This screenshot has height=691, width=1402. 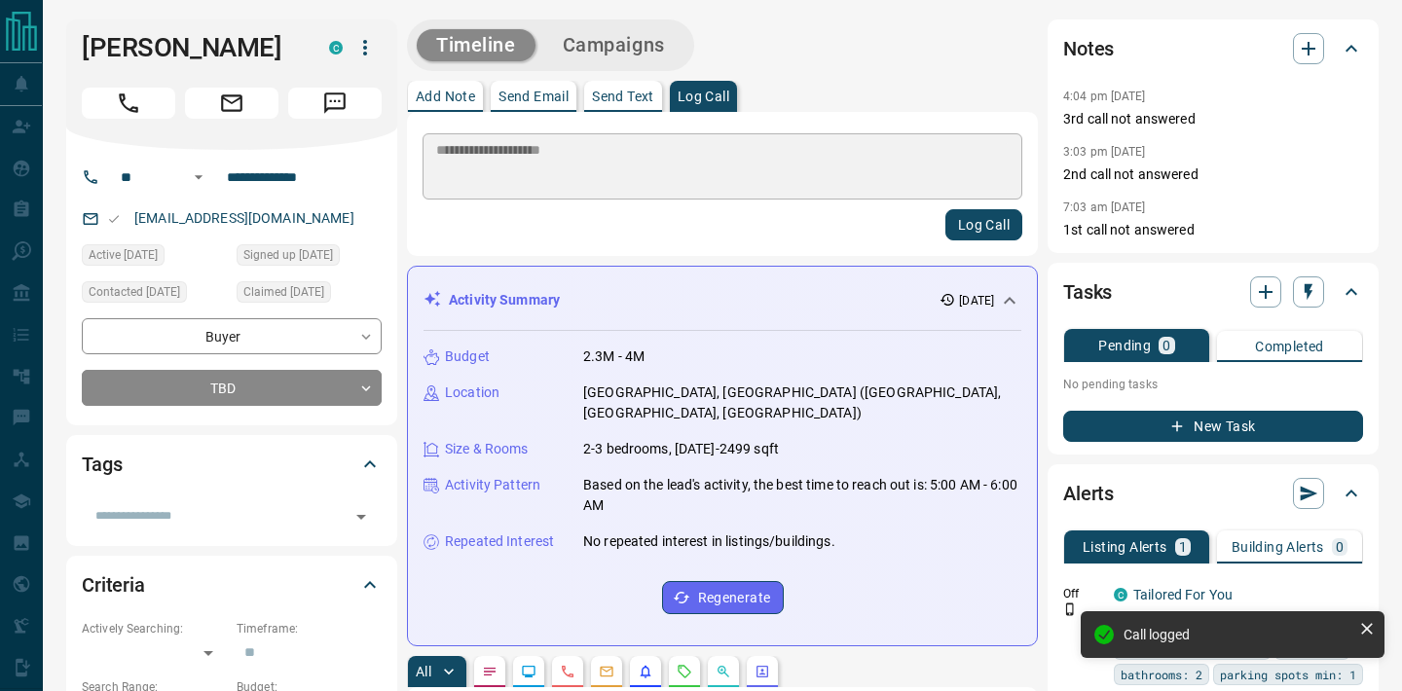 What do you see at coordinates (802, 496) in the screenshot?
I see `p: Based on the lead's activity, the best time to reach out is: 5:00 AM - 6:00 AM` at bounding box center [802, 496].